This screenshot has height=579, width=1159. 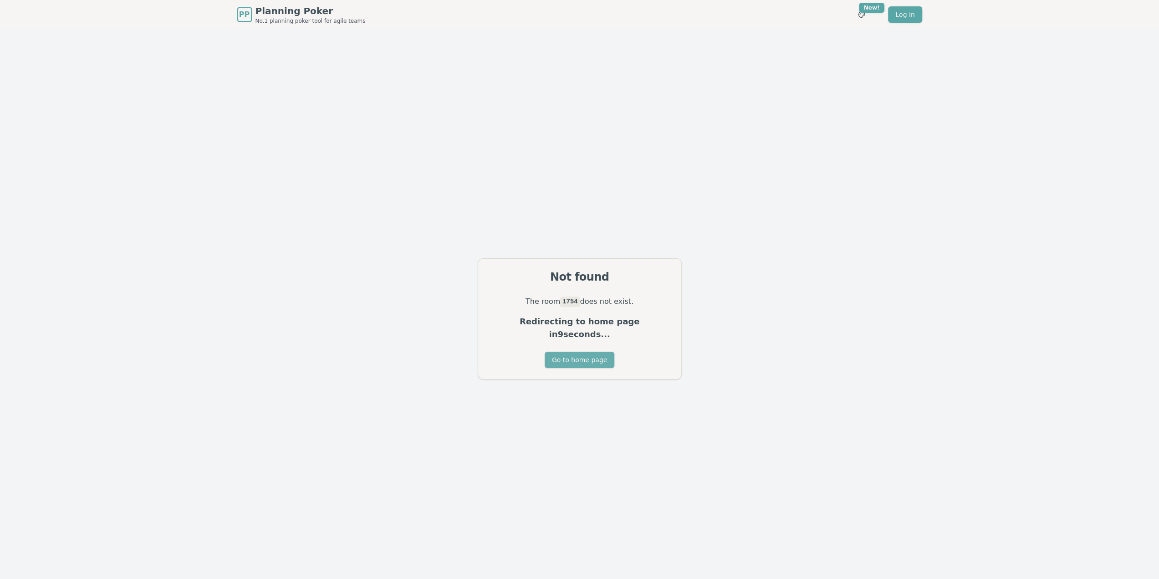 I want to click on a: PPPlanning PokerNo.1 planning poker tool for agile teams, so click(x=301, y=15).